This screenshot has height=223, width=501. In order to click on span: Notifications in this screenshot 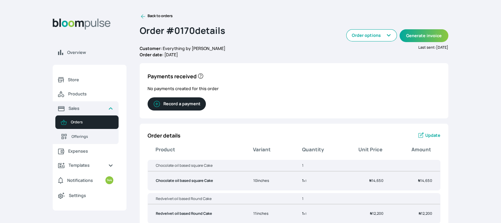, I will do `click(80, 180)`.